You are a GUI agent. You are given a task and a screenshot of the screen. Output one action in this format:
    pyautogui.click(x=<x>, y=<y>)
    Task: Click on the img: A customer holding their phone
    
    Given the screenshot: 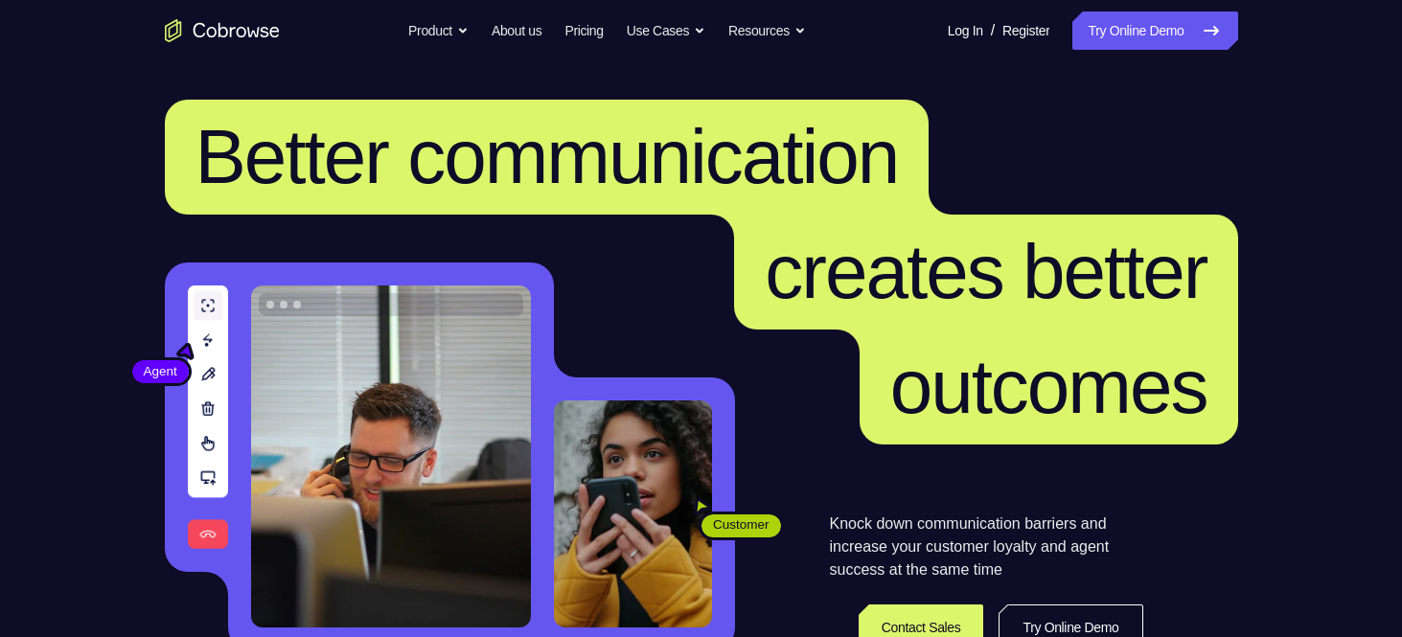 What is the action you would take?
    pyautogui.click(x=633, y=514)
    